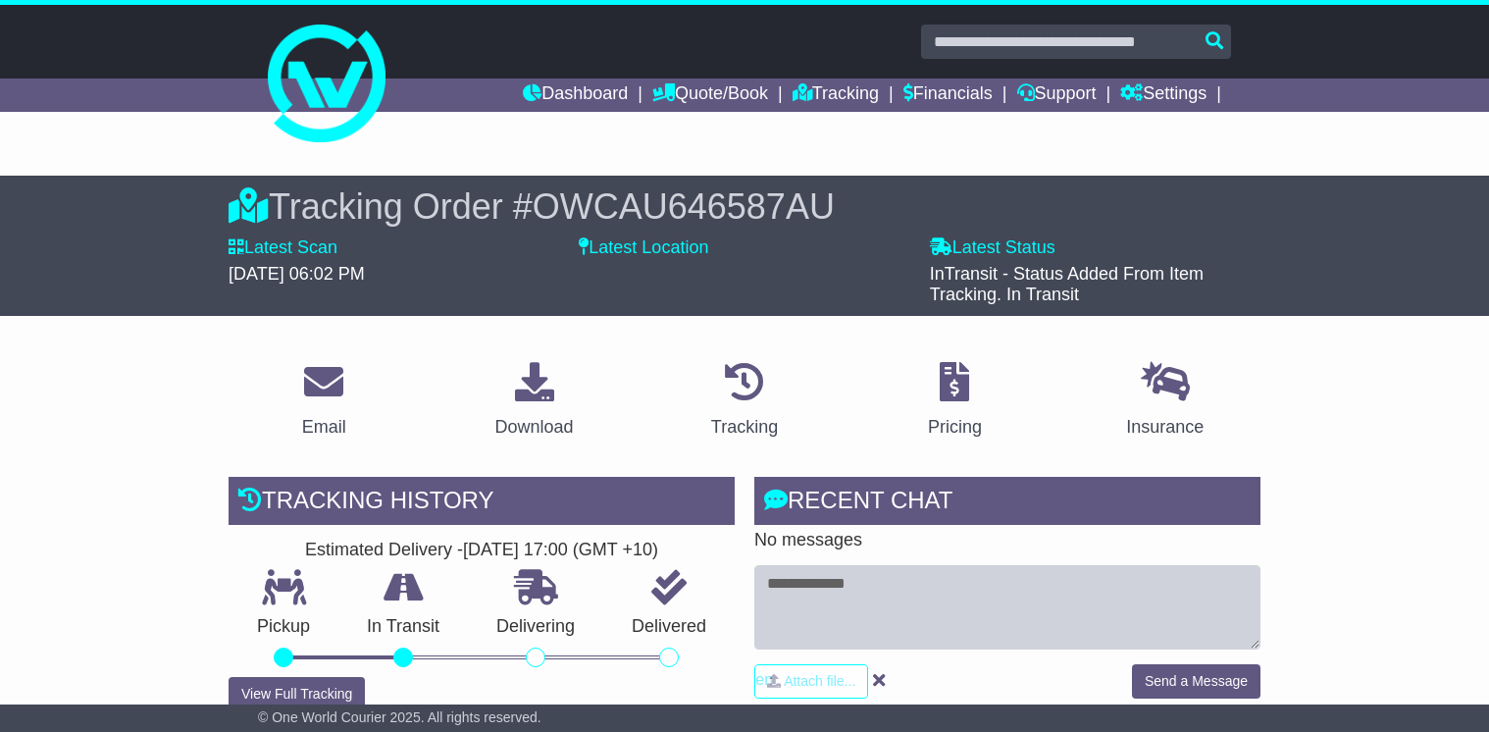 The width and height of the screenshot is (1489, 732). Describe the element at coordinates (669, 627) in the screenshot. I see `p: Delivered` at that location.